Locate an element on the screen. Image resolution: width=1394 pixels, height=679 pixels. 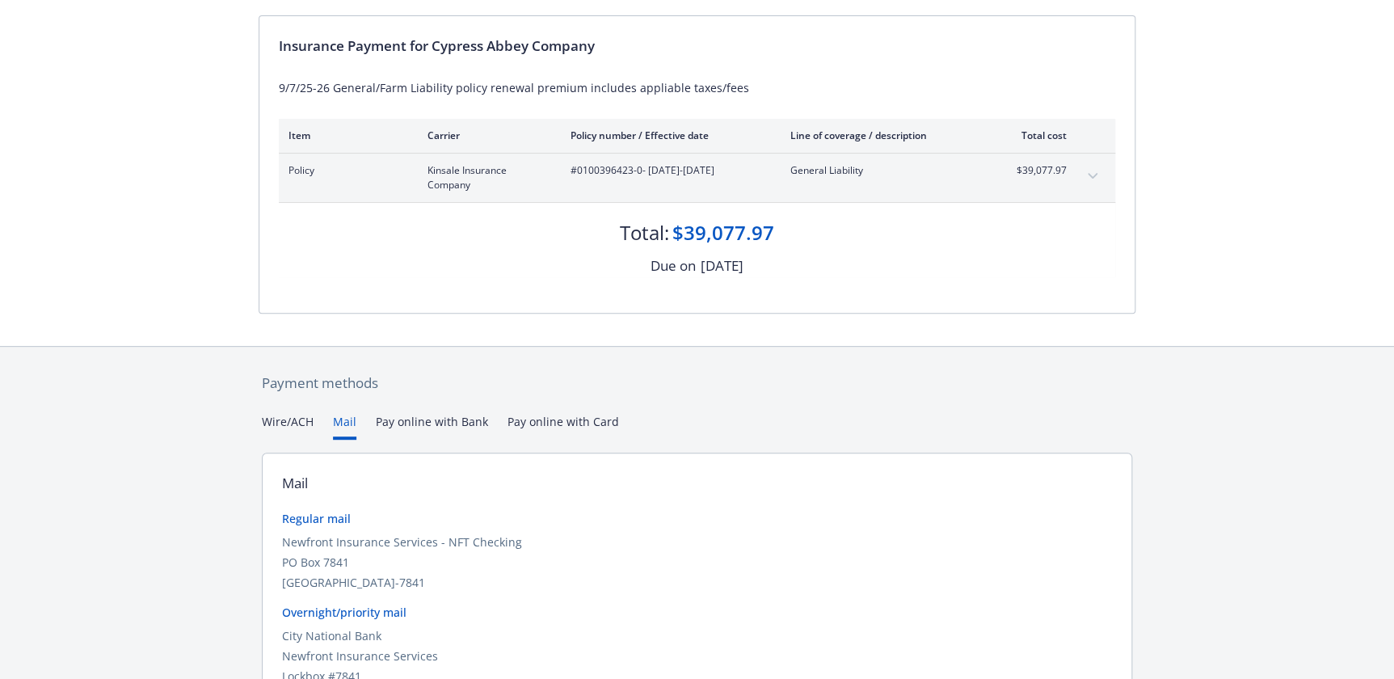
div: Total cost is located at coordinates (1036, 135).